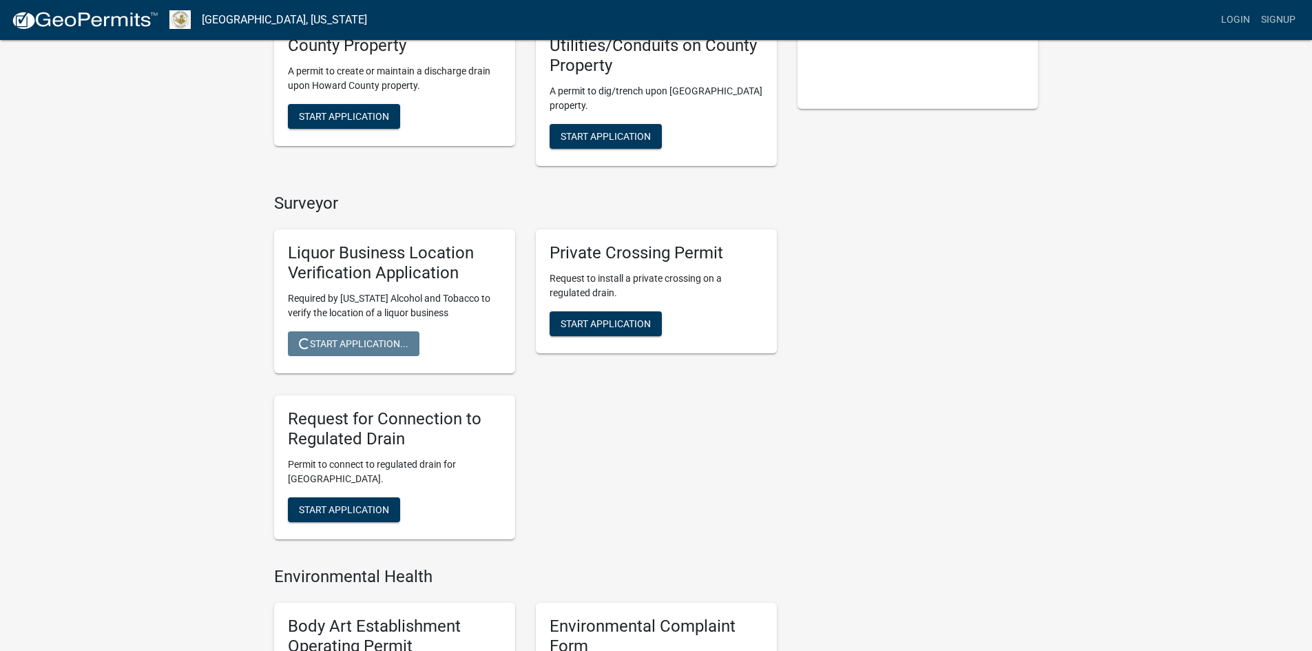 This screenshot has height=651, width=1312. Describe the element at coordinates (656, 45) in the screenshot. I see `h5: Permit to Install Utilities/Conduits on County Property` at that location.